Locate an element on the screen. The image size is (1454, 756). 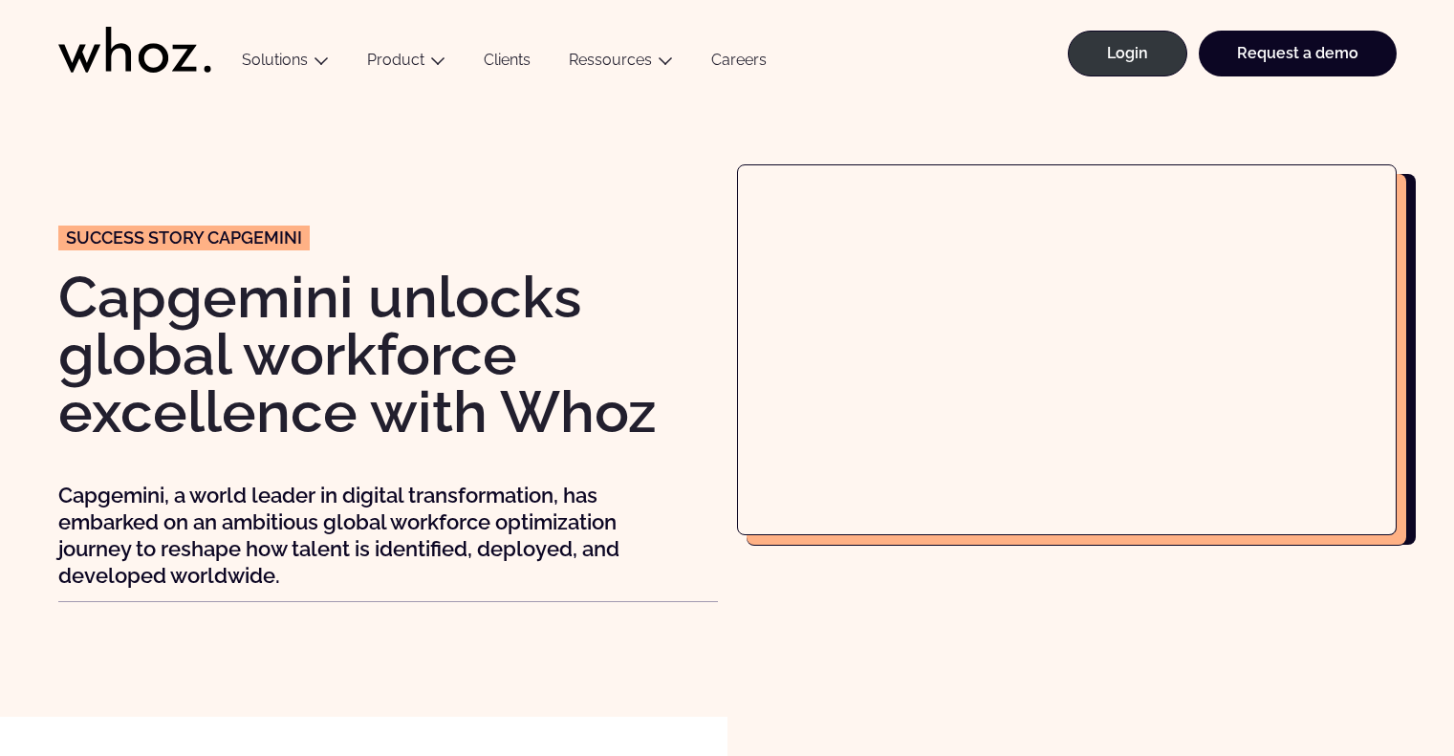
h1: Capgemini unlocks global workforce excellence with Whoz is located at coordinates (388, 355).